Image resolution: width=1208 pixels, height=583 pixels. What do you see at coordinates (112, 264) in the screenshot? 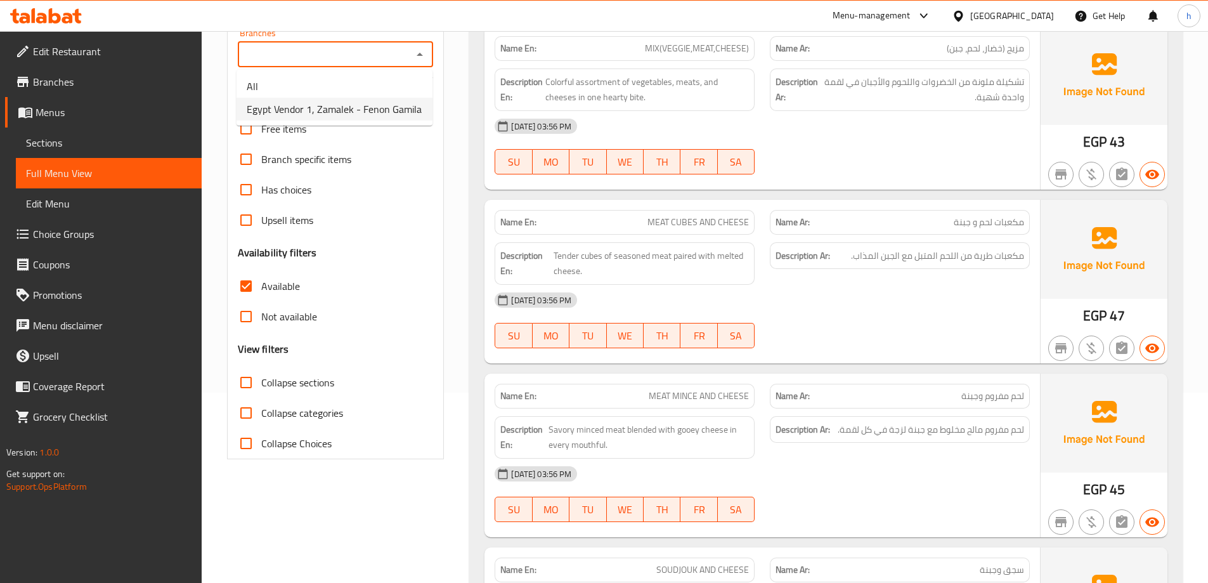
I see `span: Coupons` at bounding box center [112, 264].